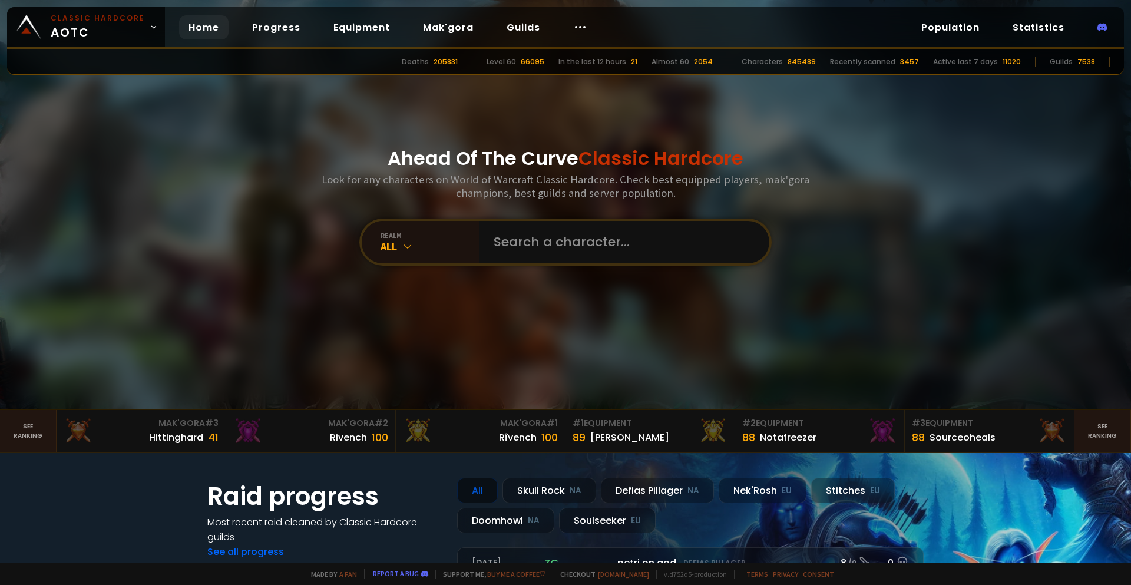 The width and height of the screenshot is (1131, 585). I want to click on a: See all progress, so click(246, 552).